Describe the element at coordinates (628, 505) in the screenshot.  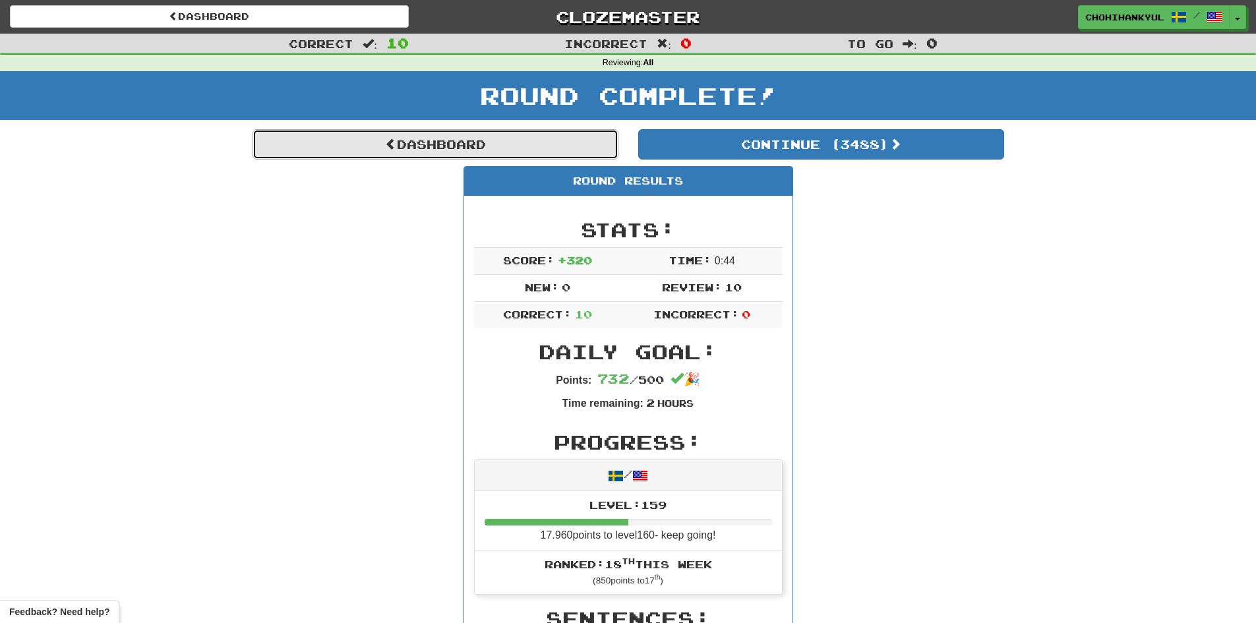
I see `span: Level: 159` at that location.